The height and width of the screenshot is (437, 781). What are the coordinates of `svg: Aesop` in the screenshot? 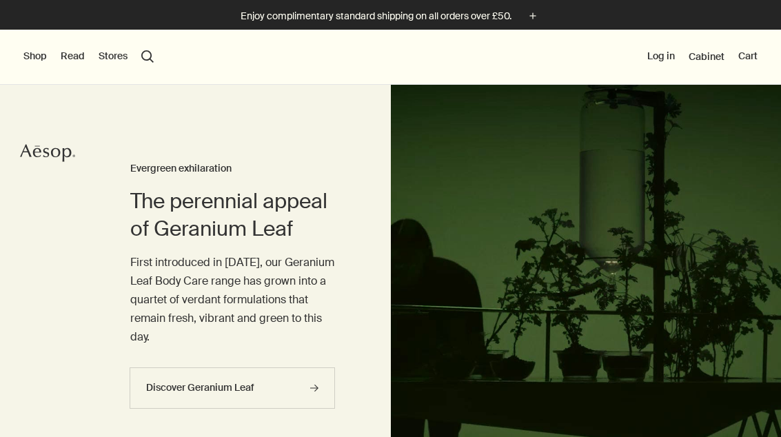 It's located at (48, 153).